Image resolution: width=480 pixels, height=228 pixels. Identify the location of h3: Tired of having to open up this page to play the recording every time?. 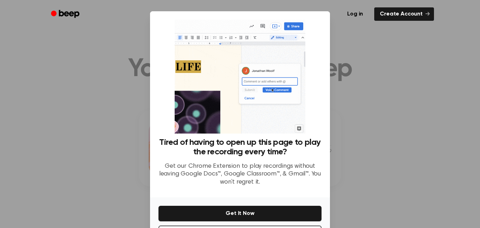
(240, 147).